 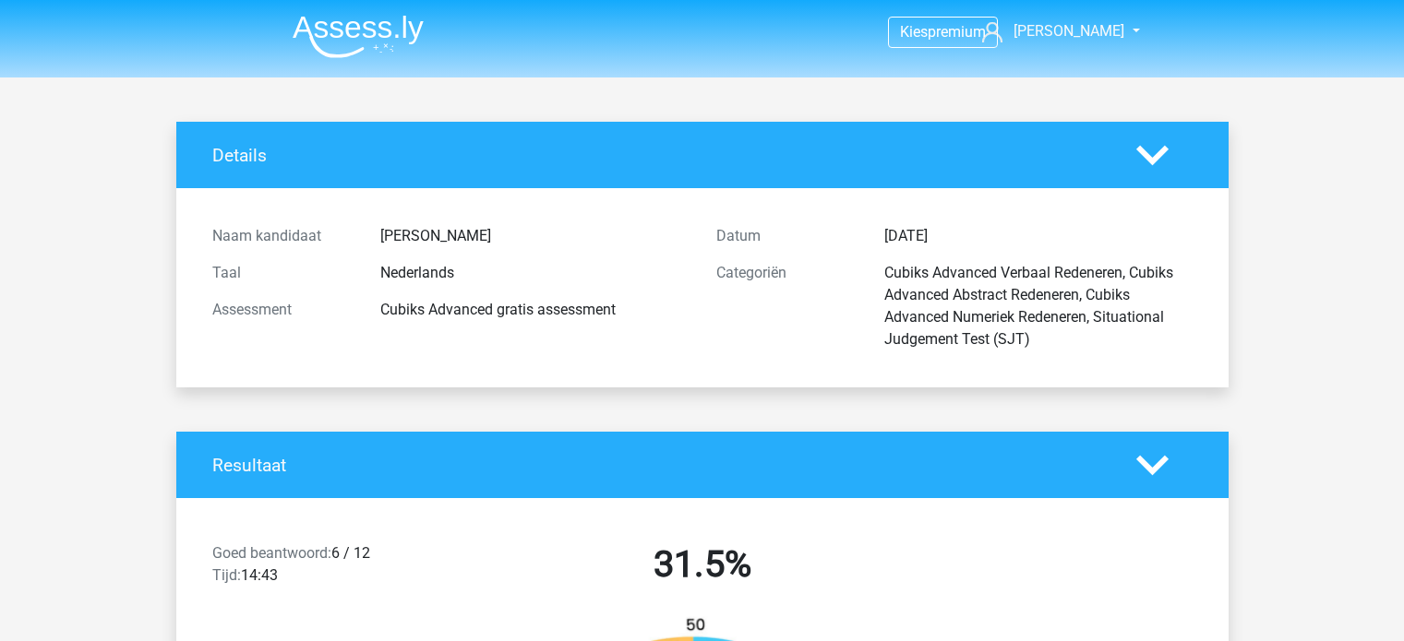 I want to click on span: Goed beantwoord:, so click(x=271, y=553).